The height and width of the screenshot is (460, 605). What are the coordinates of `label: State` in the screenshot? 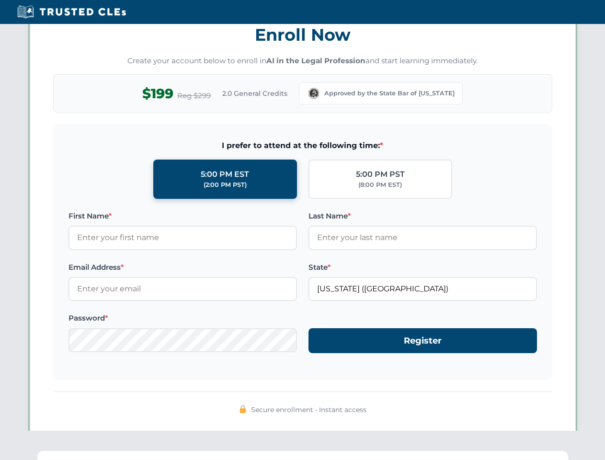 It's located at (422, 267).